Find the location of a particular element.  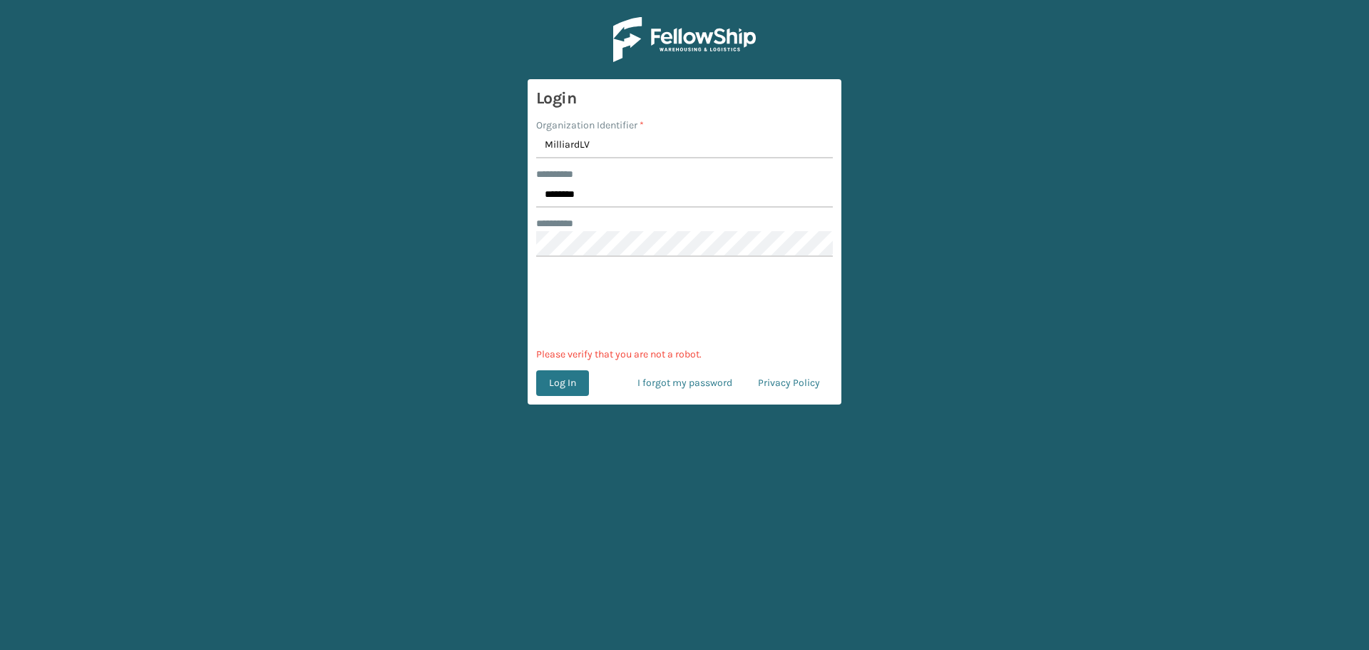

button: Log In is located at coordinates (563, 383).